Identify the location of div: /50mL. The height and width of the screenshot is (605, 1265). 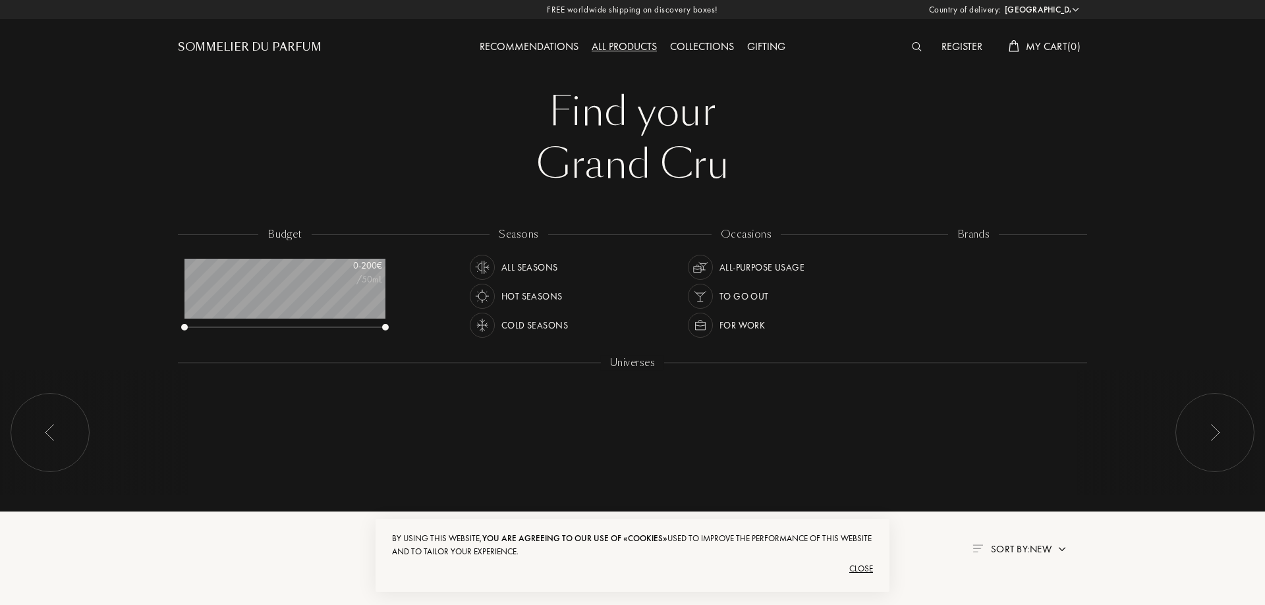
(349, 279).